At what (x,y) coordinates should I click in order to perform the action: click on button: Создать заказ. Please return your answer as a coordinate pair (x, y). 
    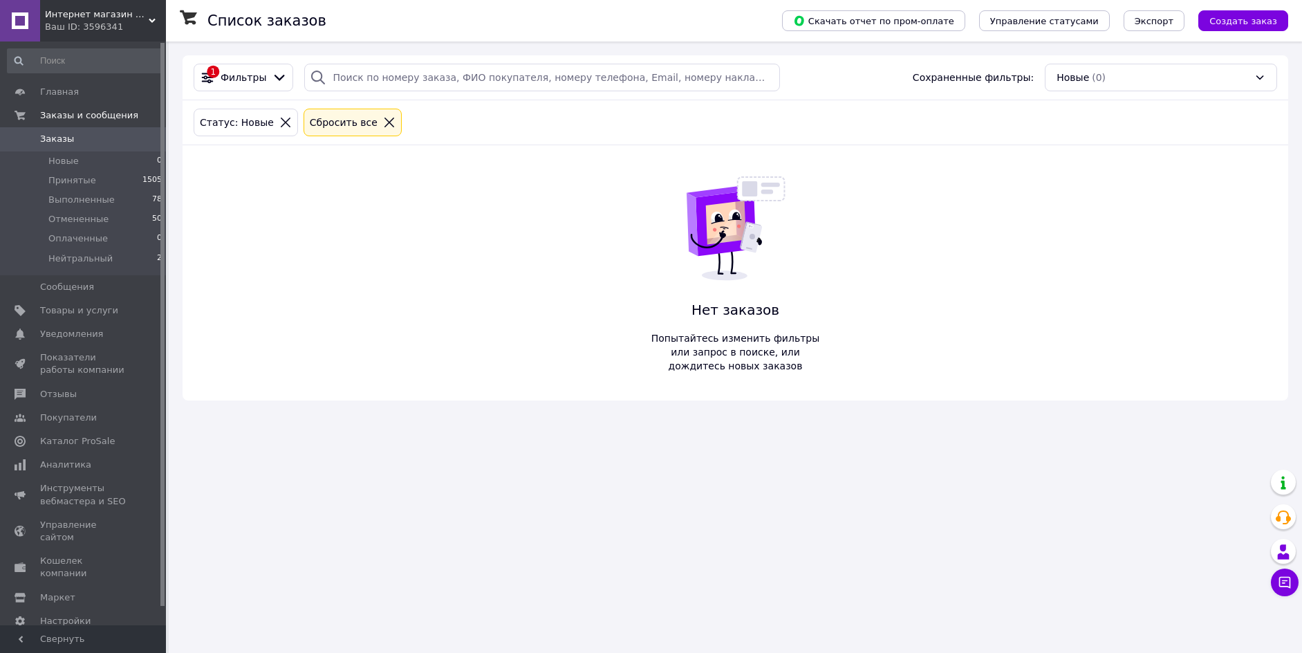
    Looking at the image, I should click on (1243, 21).